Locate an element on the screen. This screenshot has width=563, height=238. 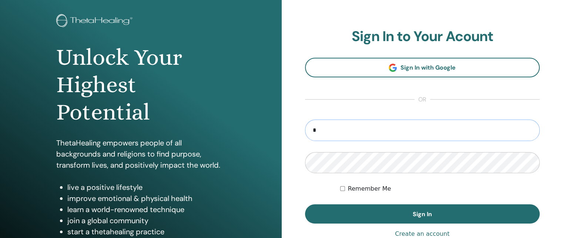
div: Keep me authenticated indefinitely or until I manually logout is located at coordinates (440, 189).